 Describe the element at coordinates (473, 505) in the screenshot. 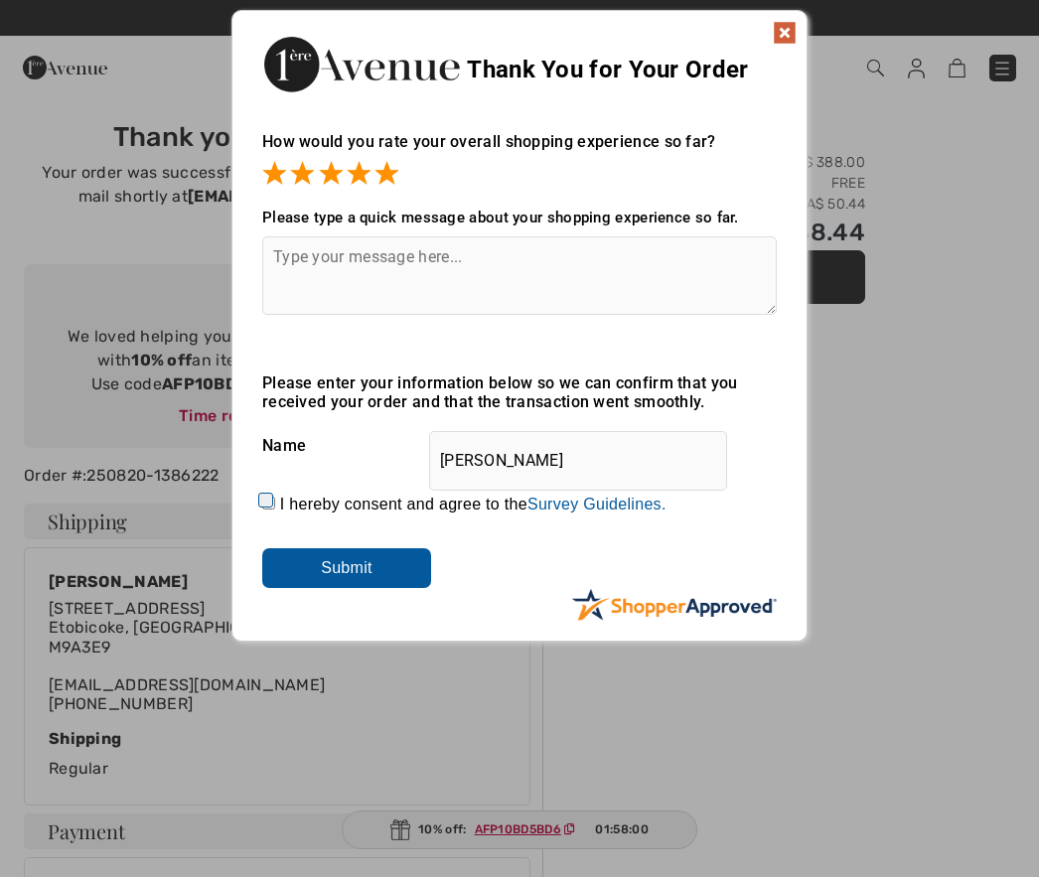

I see `label: I hereby consent and agree to the` at that location.